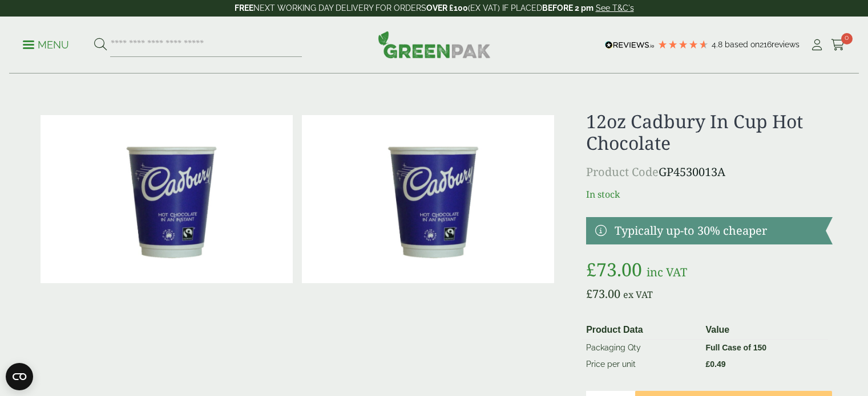  I want to click on p: GP4530013A, so click(708, 172).